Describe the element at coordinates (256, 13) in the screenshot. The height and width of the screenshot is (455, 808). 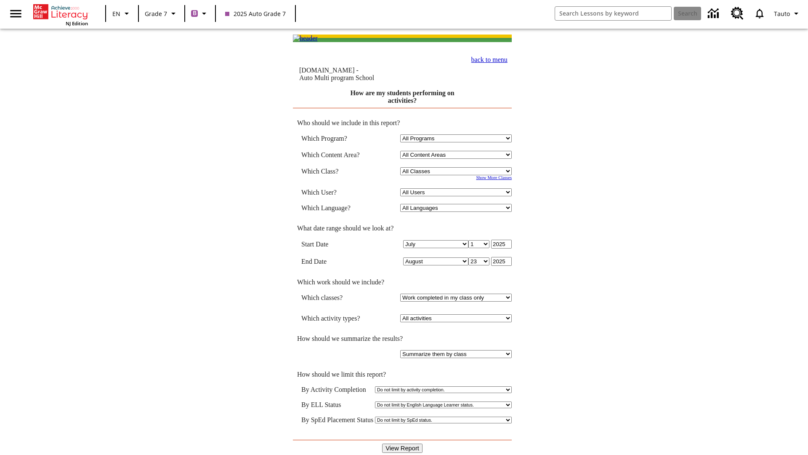
I see `span: 2025 Auto Grade 7` at that location.